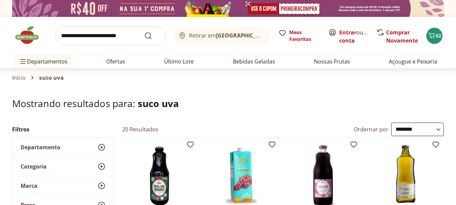  Describe the element at coordinates (140, 129) in the screenshot. I see `h2: 20 Resultados` at that location.